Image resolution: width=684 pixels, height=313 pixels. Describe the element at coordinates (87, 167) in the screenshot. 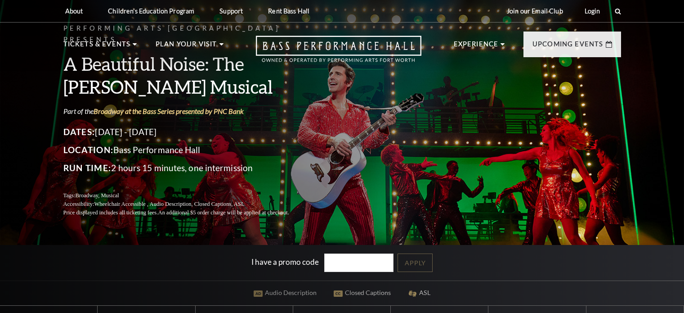

I see `span: Run Time:` at that location.